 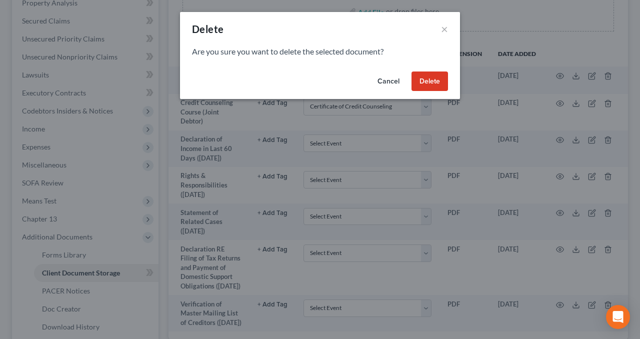 What do you see at coordinates (388, 81) in the screenshot?
I see `button: Cancel` at bounding box center [388, 81].